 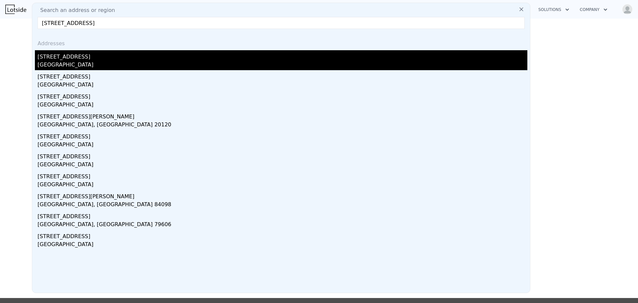 What do you see at coordinates (75, 10) in the screenshot?
I see `span: Search an address or region` at bounding box center [75, 10].